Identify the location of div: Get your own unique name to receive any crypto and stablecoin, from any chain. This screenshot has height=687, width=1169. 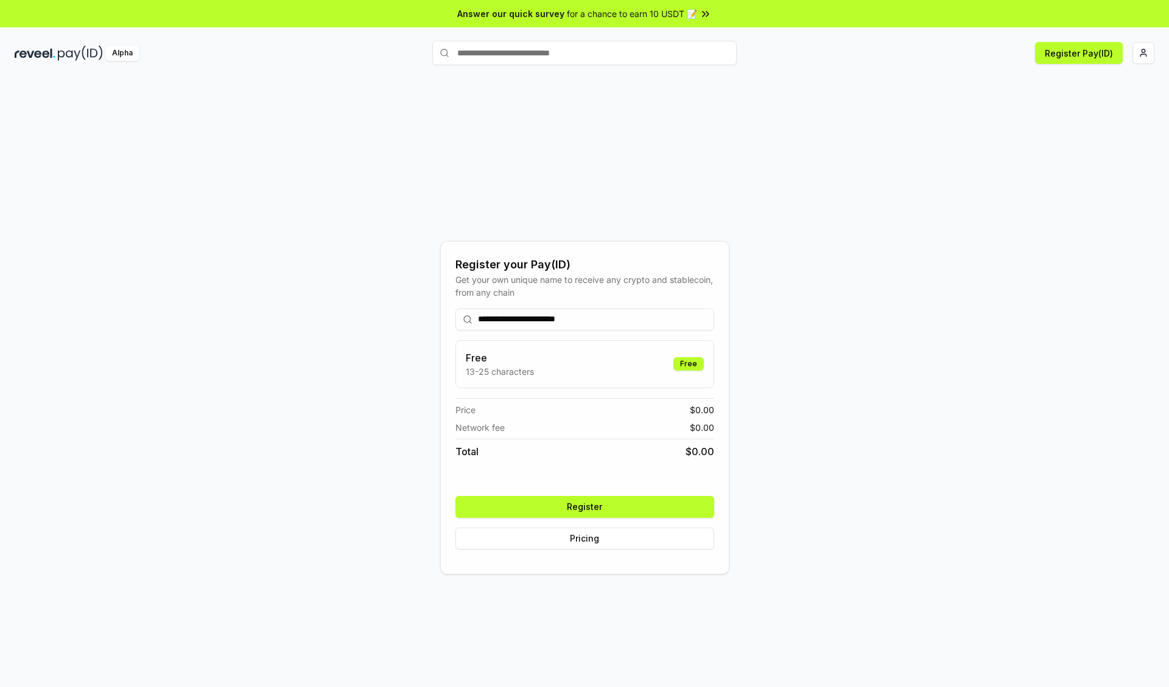
(585, 286).